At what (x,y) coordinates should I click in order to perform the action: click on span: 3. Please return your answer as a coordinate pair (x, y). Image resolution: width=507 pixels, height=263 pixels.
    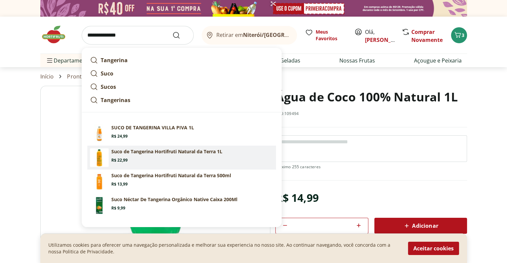
    Looking at the image, I should click on (463, 35).